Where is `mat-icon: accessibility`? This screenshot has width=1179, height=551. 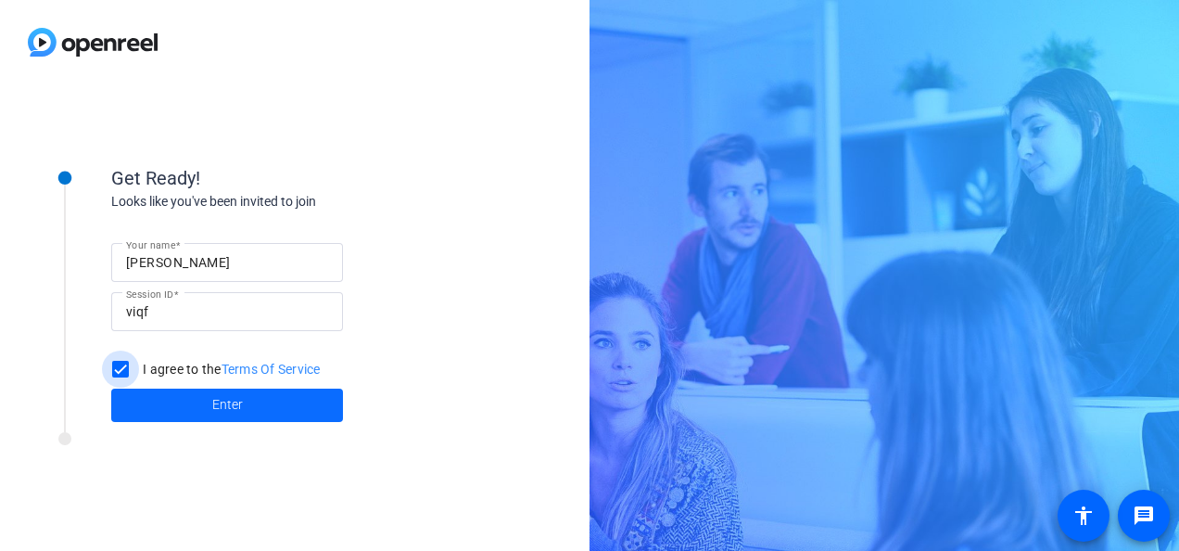
mat-icon: accessibility is located at coordinates (1083, 515).